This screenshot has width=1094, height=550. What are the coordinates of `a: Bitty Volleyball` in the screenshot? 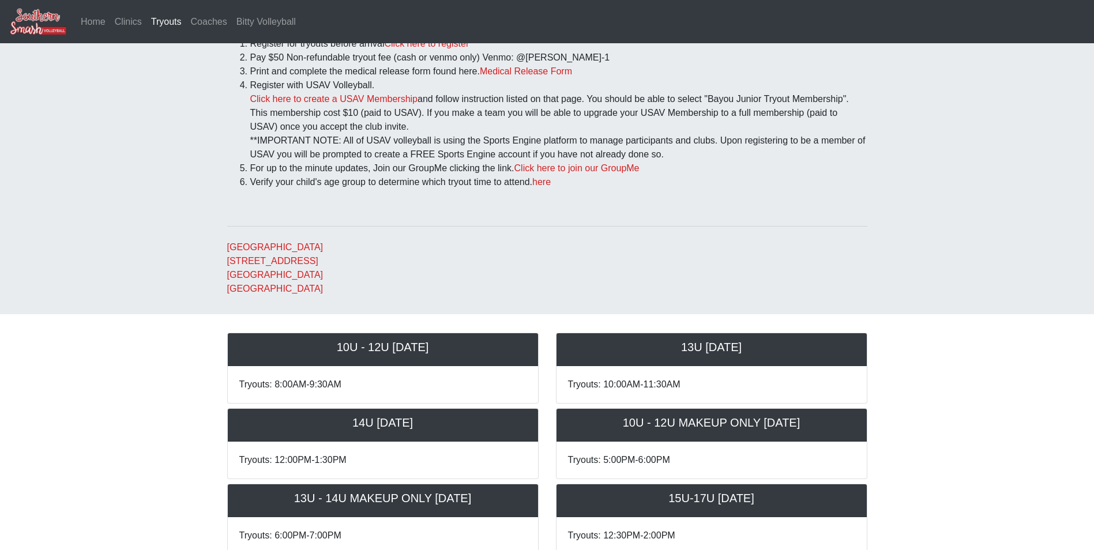 It's located at (266, 22).